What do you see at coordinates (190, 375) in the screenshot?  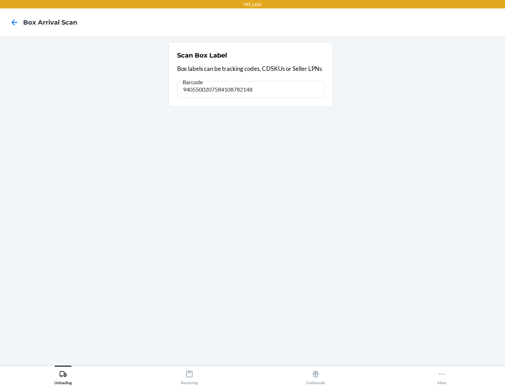 I see `button: Receiving` at bounding box center [190, 375].